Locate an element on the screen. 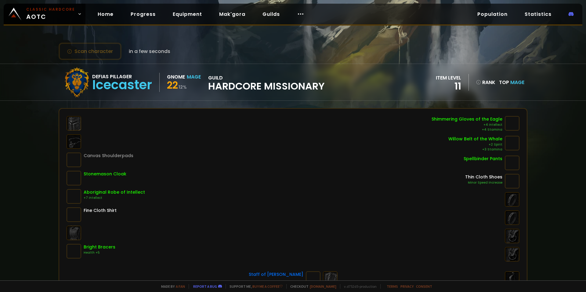 This screenshot has height=292, width=586. div: Thin Cloth Shoes is located at coordinates (483, 177).